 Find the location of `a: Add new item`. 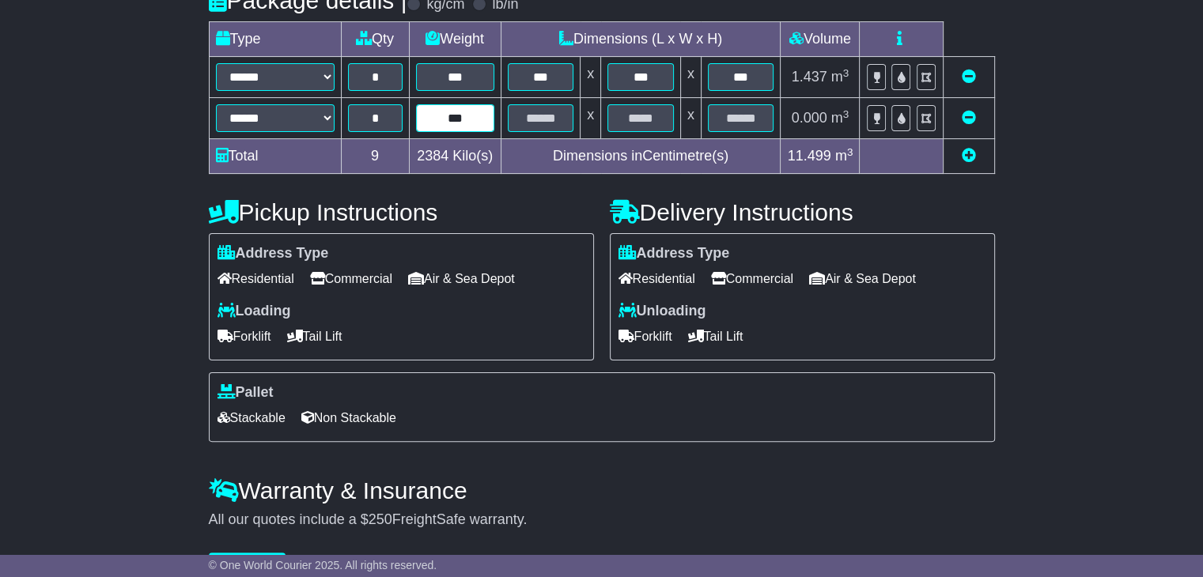

a: Add new item is located at coordinates (969, 156).